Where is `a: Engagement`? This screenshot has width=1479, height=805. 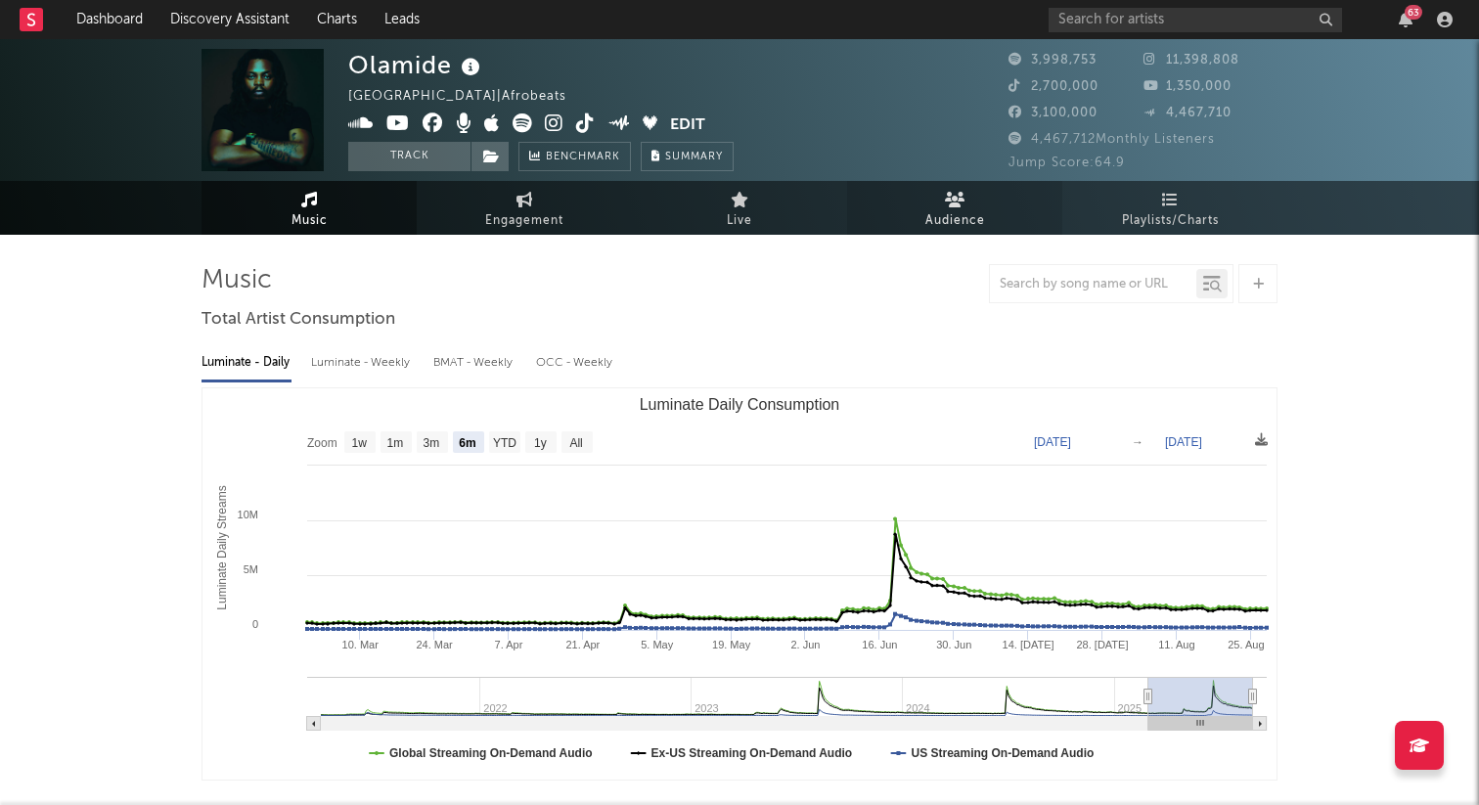
a: Engagement is located at coordinates (524, 207).